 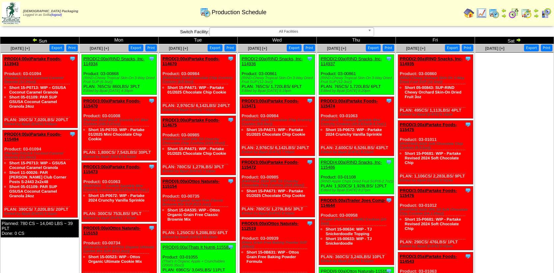 I want to click on div: Product: 03-01108 PLAN: 1,920CS / 1,928LBS / 12PLT, so click(x=357, y=176).